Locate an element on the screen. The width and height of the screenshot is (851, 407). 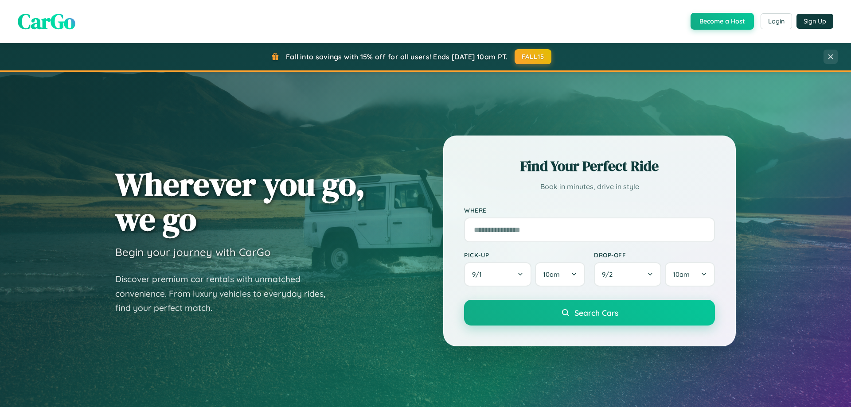
p: Book in minutes, drive in style is located at coordinates (589, 187).